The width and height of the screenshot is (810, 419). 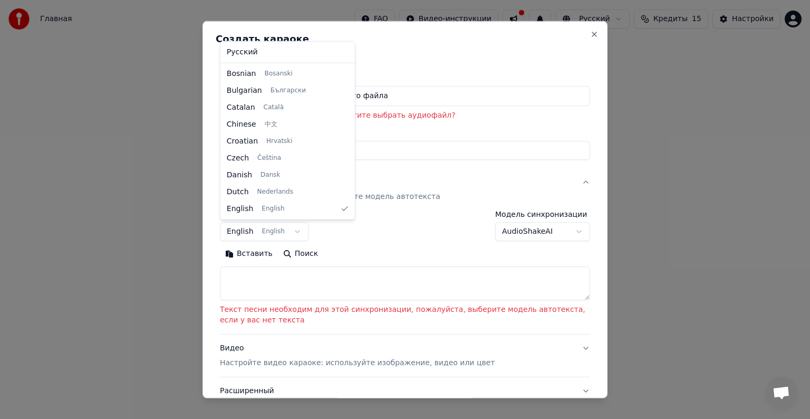 I want to click on span: Catalan, so click(x=241, y=107).